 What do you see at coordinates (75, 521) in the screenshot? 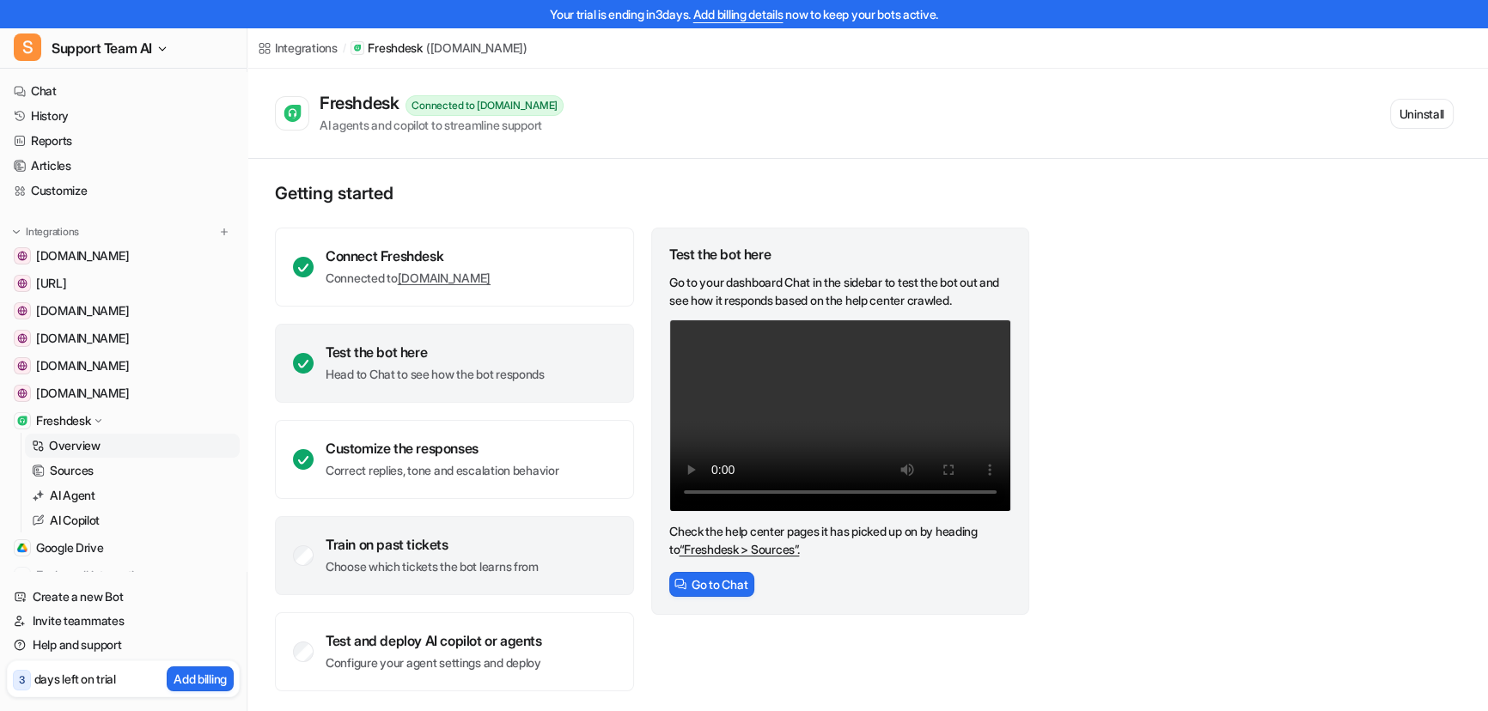
I see `p: AI Copilot` at bounding box center [75, 521].